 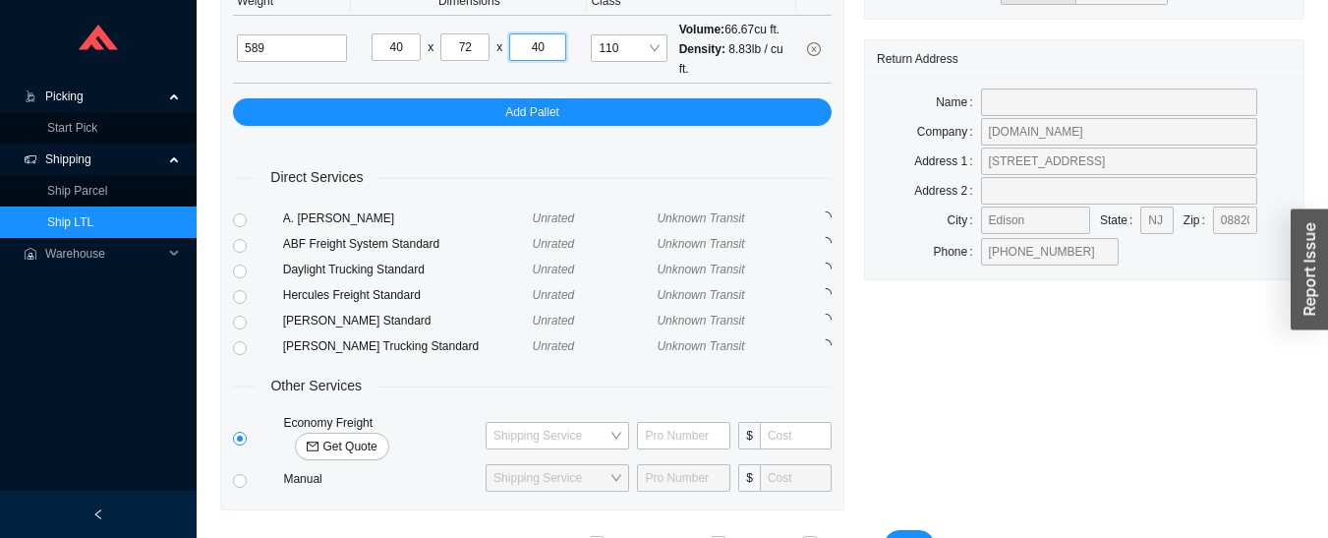 What do you see at coordinates (104, 96) in the screenshot?
I see `span: Picking` at bounding box center [104, 96].